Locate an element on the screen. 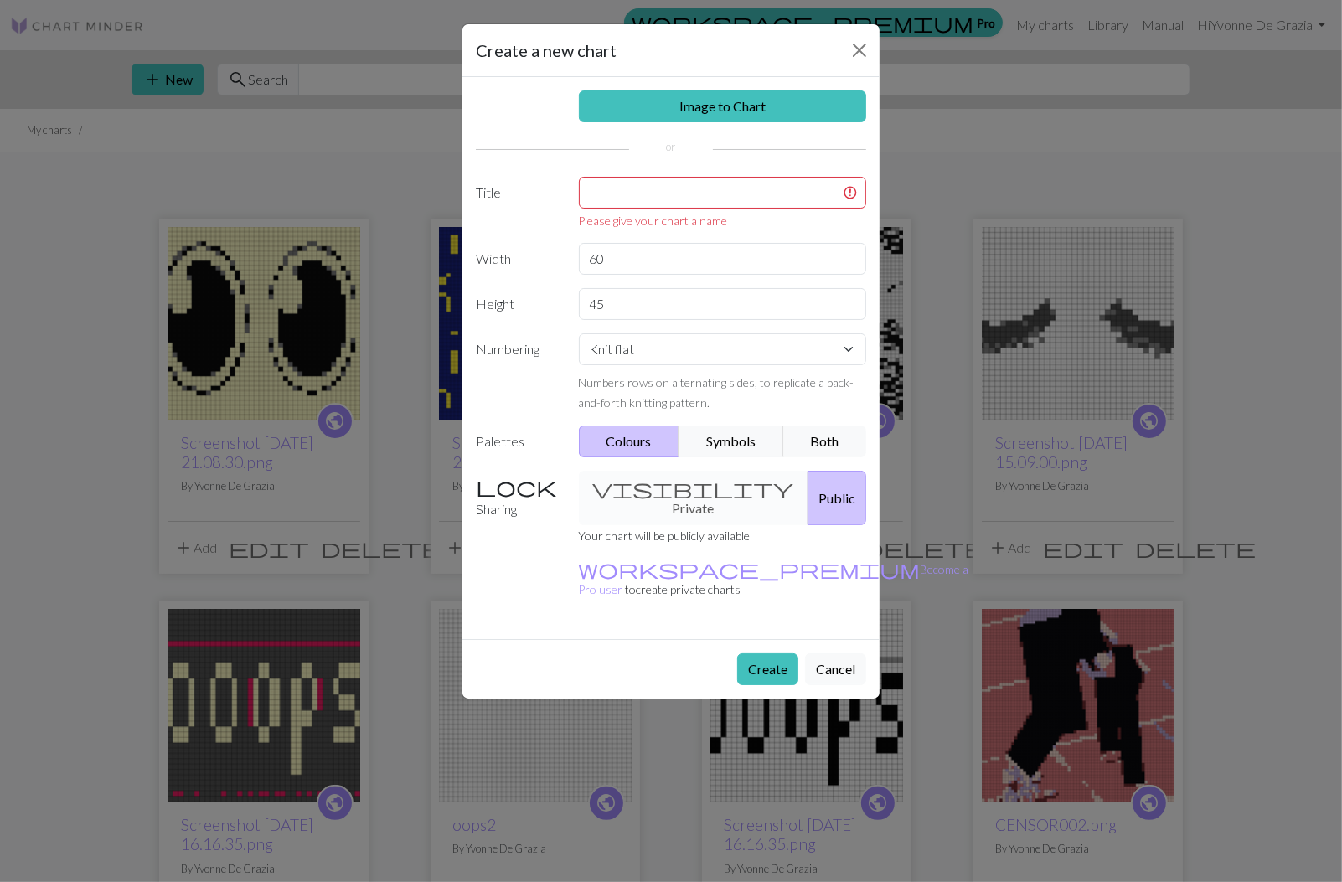 This screenshot has width=1342, height=882. button: Cancel is located at coordinates (835, 669).